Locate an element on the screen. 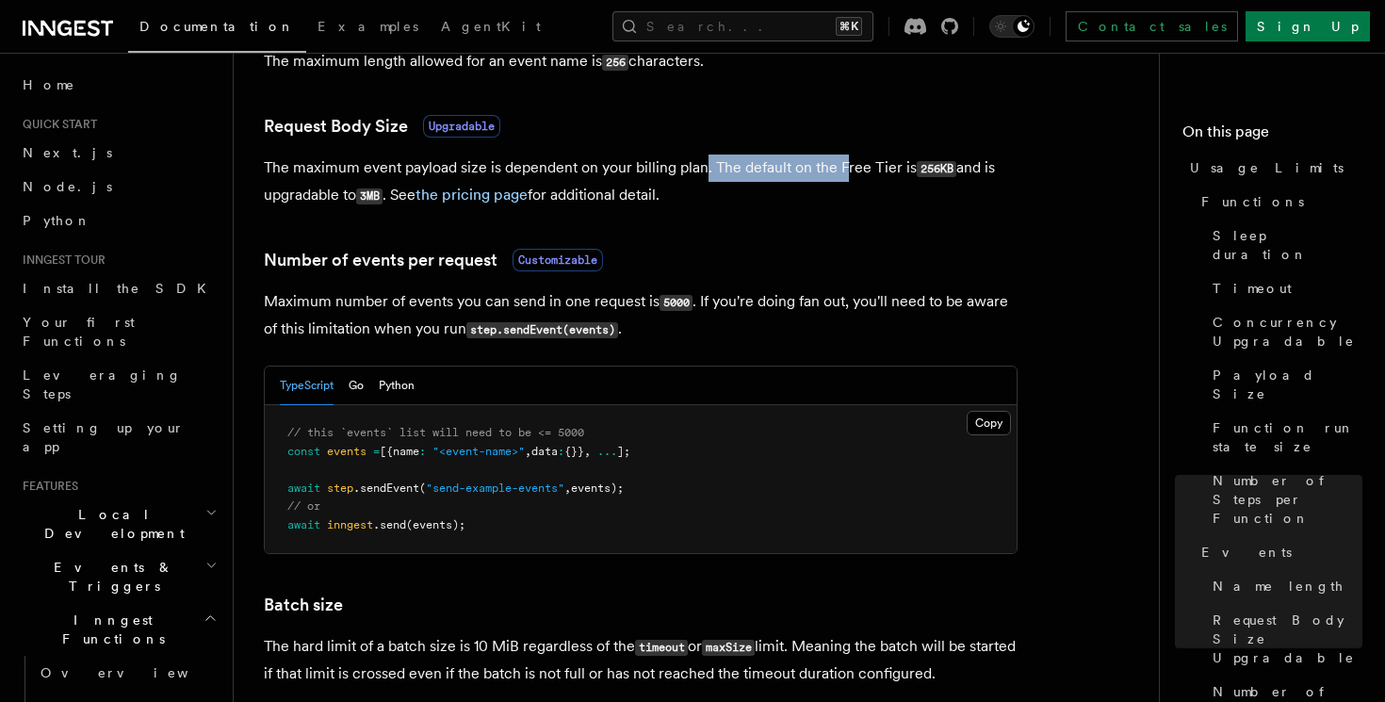 This screenshot has height=702, width=1385. a: Your first Functions is located at coordinates (118, 332).